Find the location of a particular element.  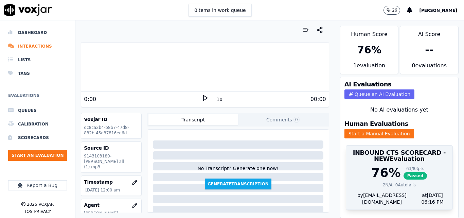

p: 26 is located at coordinates (394, 10).